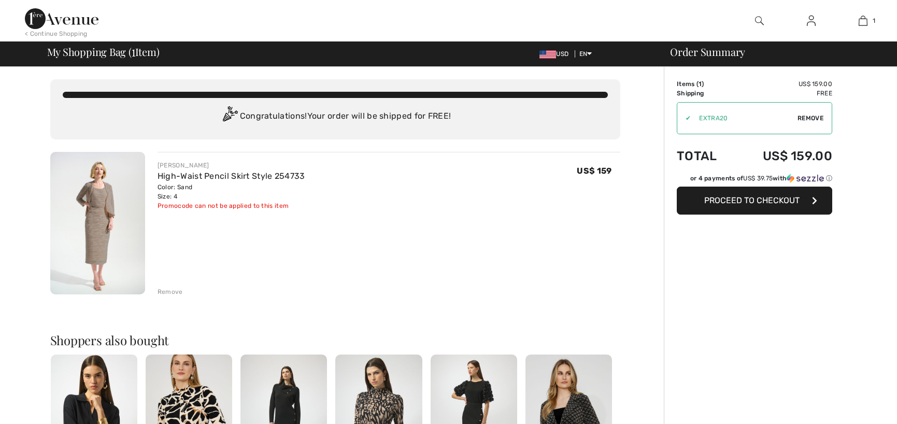 Image resolution: width=897 pixels, height=424 pixels. What do you see at coordinates (811, 118) in the screenshot?
I see `span: Remove` at bounding box center [811, 118].